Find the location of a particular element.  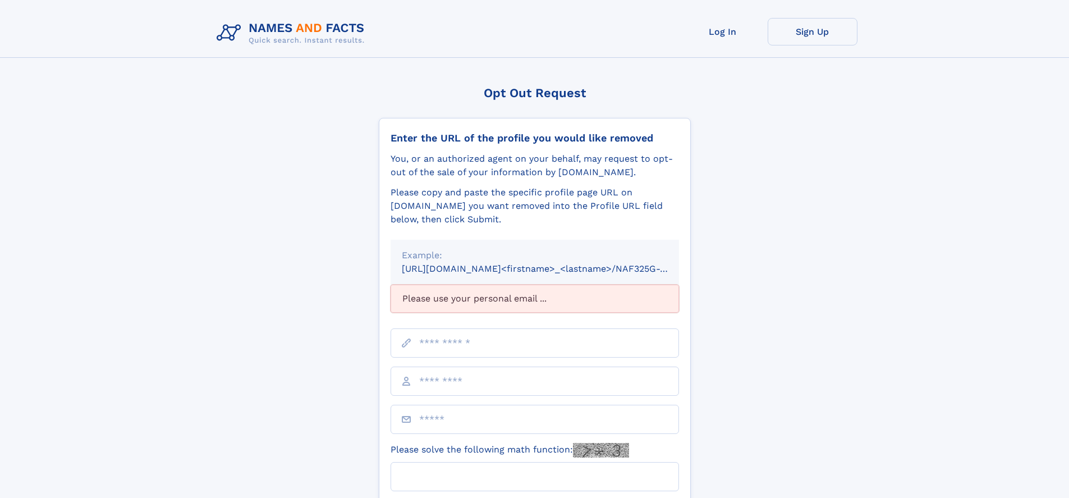

div: Example: is located at coordinates (535, 255).